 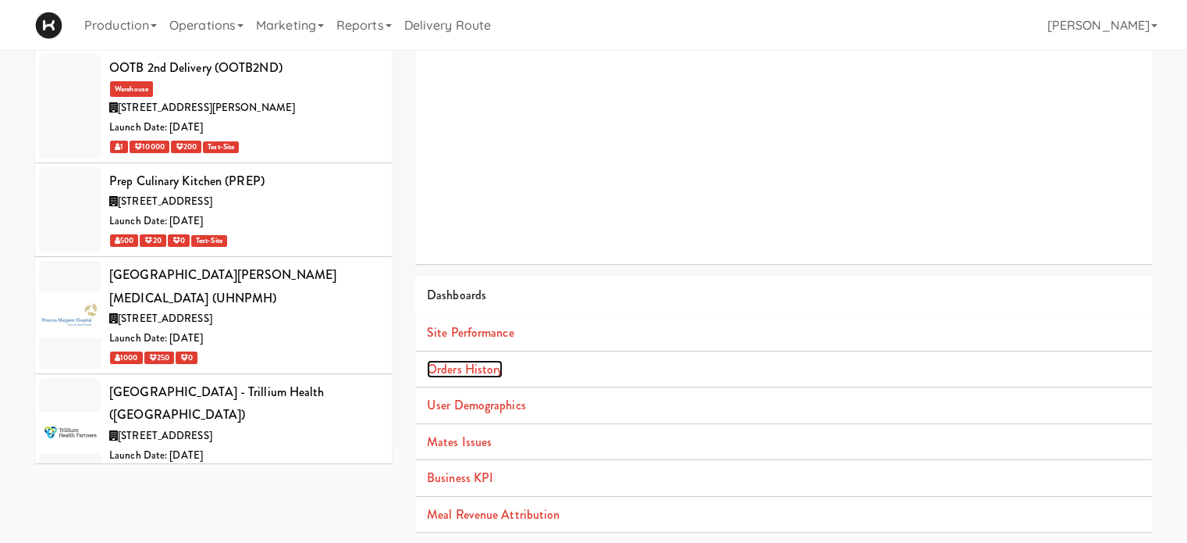 I want to click on img: Micromart, so click(x=48, y=25).